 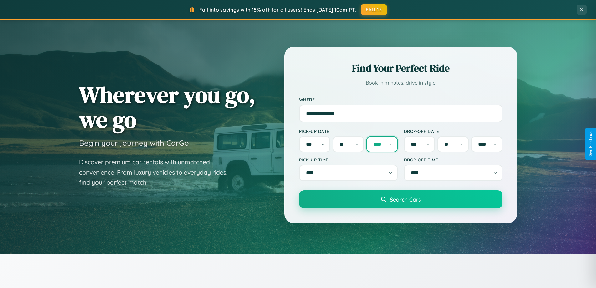 What do you see at coordinates (348, 159) in the screenshot?
I see `label: Pick-up Time` at bounding box center [348, 159].